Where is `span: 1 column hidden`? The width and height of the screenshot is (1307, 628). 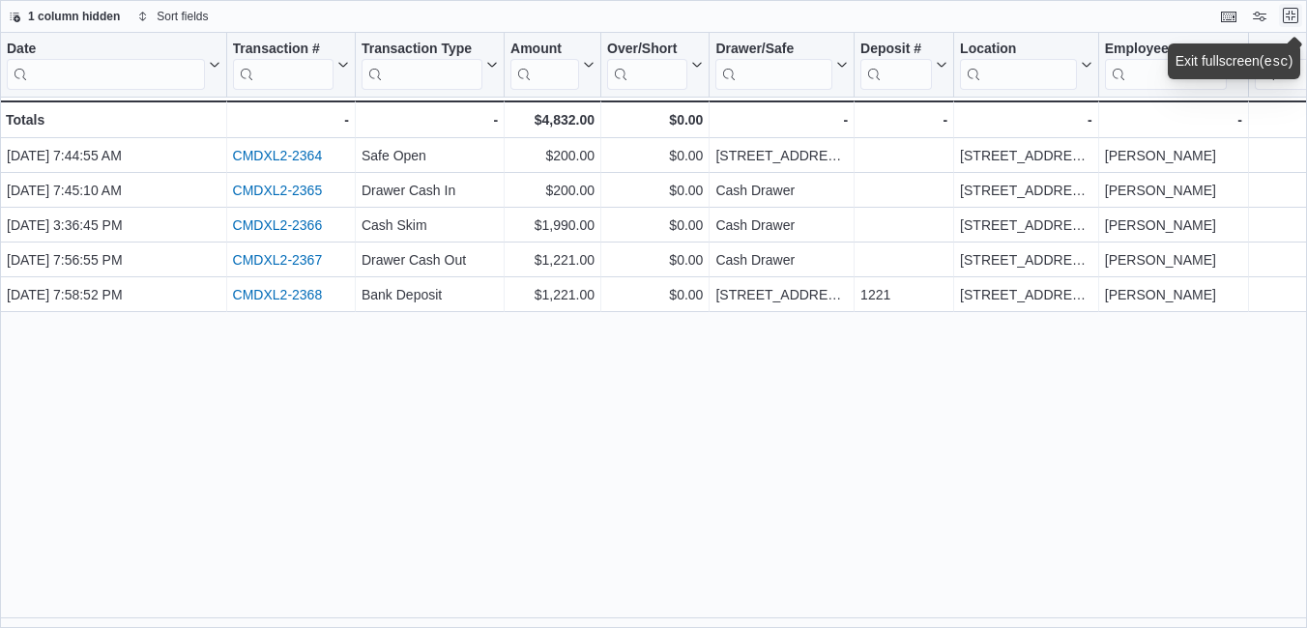
span: 1 column hidden is located at coordinates (73, 16).